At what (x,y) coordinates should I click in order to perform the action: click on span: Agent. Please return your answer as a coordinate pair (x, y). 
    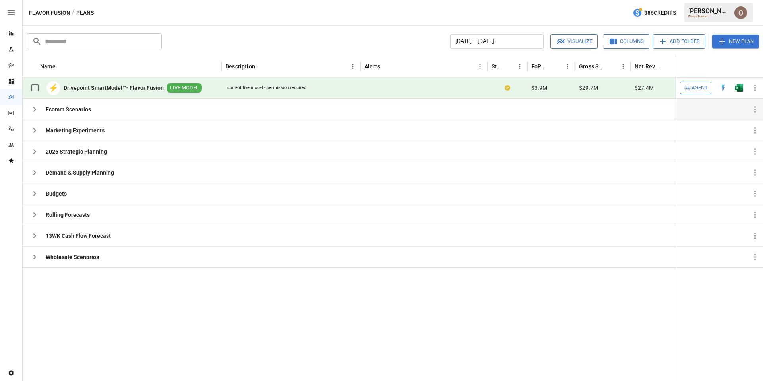
    Looking at the image, I should click on (699, 88).